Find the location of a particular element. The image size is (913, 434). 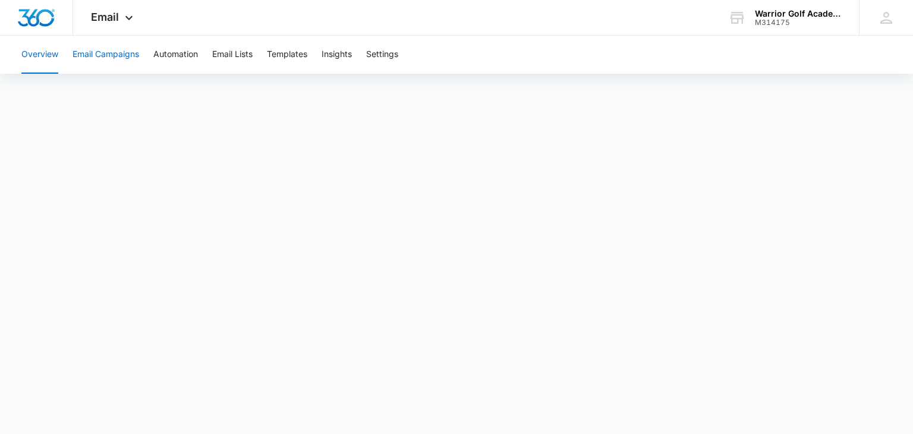

span: Email is located at coordinates (105, 17).